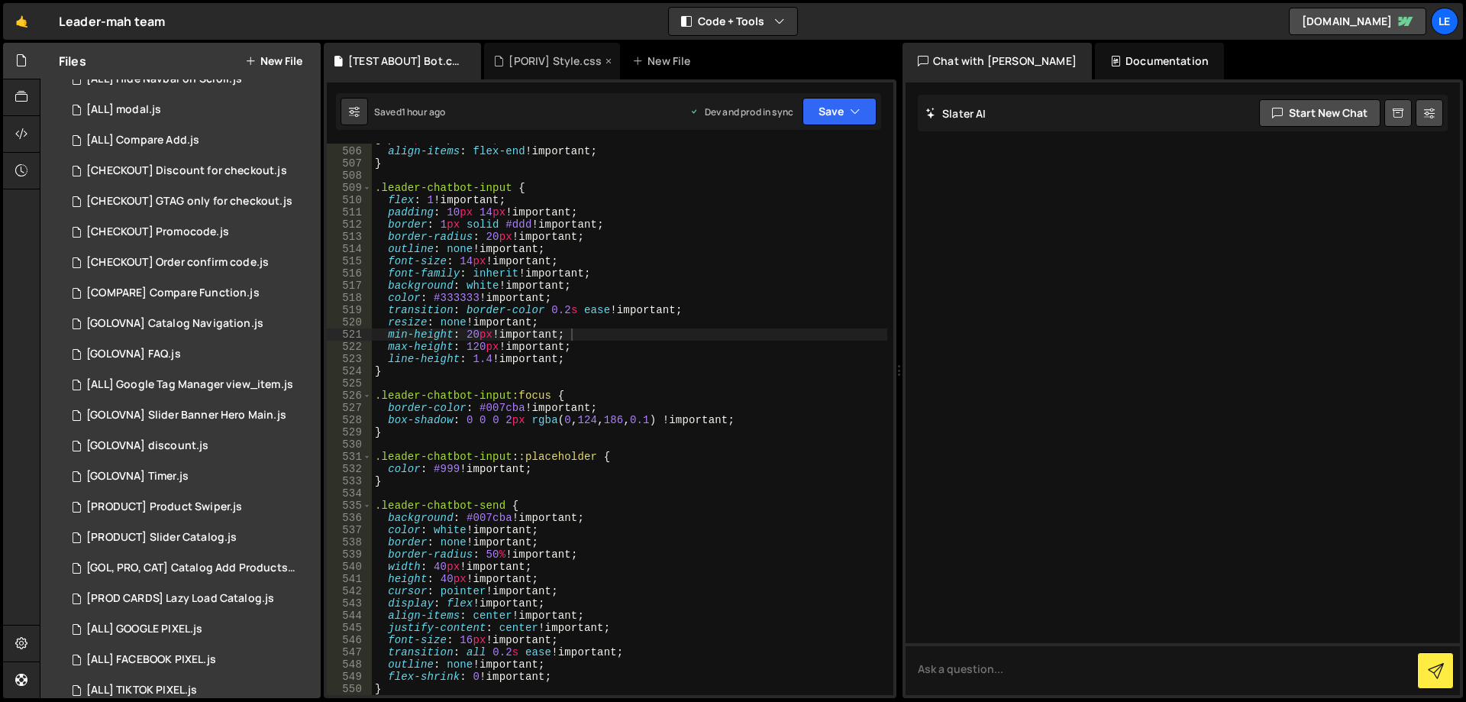 The image size is (1466, 702). Describe the element at coordinates (349, 371) in the screenshot. I see `div: 524` at that location.